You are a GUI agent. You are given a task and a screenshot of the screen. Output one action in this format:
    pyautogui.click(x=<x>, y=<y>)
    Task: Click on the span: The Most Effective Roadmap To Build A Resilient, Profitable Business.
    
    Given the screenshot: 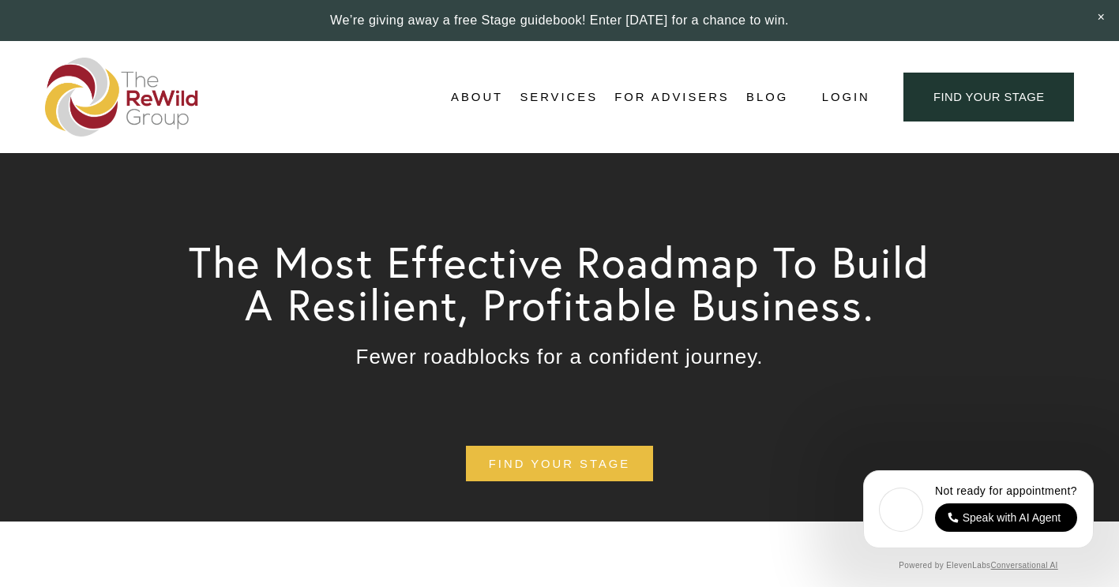 What is the action you would take?
    pyautogui.click(x=566, y=283)
    